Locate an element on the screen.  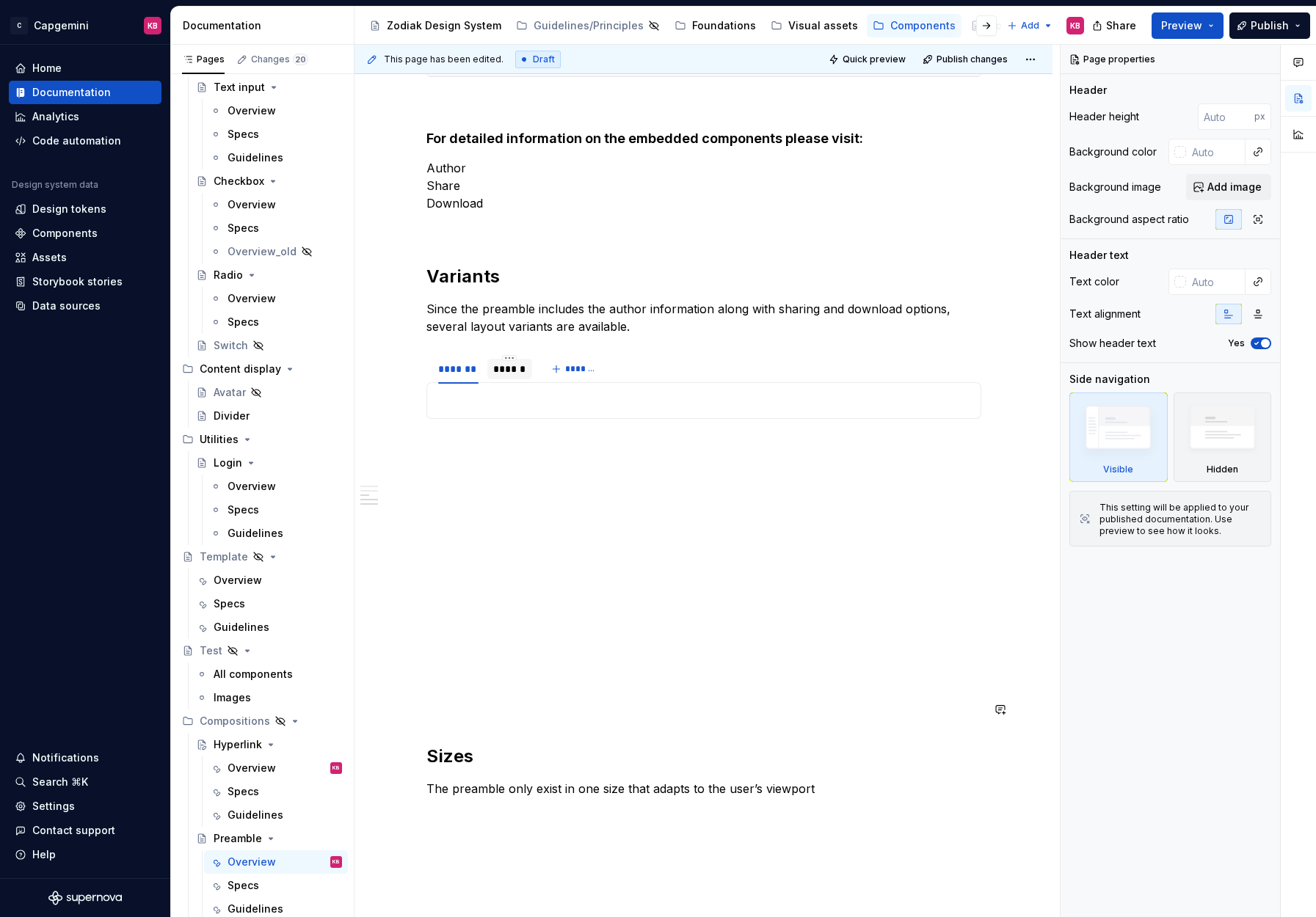
div: Radio is located at coordinates (228, 276).